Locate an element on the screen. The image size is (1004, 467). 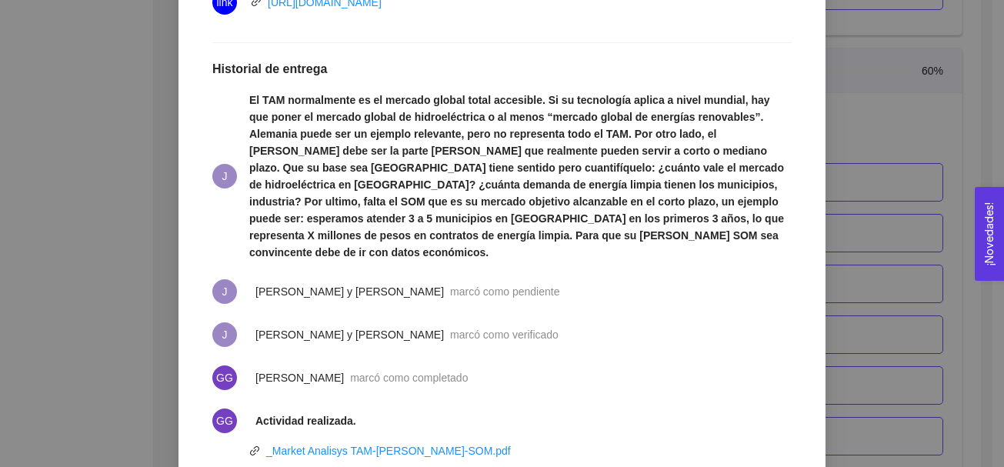
span: marcó como completado is located at coordinates (408, 378).